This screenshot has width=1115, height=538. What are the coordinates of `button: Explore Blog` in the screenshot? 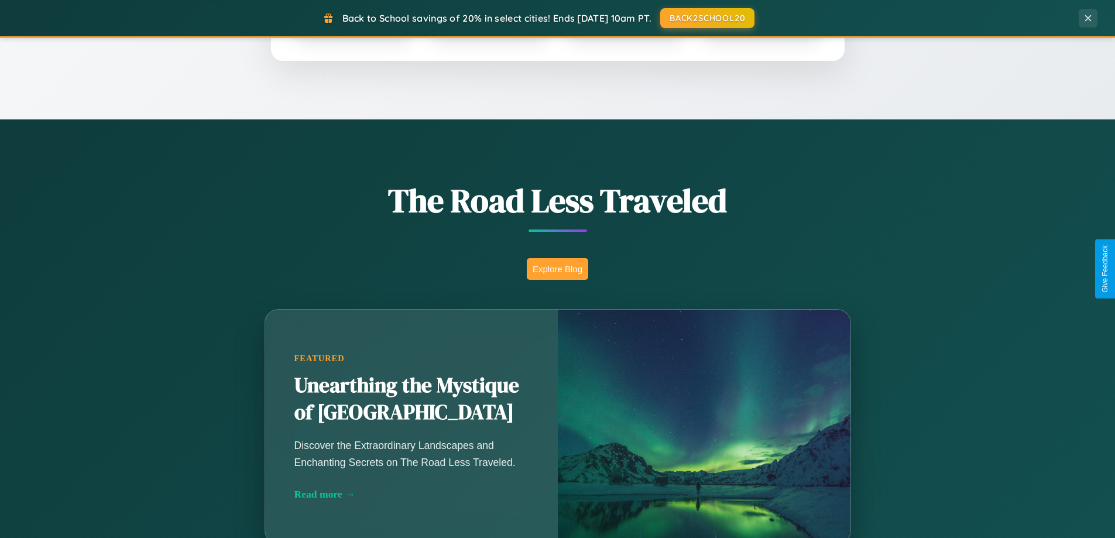 It's located at (557, 269).